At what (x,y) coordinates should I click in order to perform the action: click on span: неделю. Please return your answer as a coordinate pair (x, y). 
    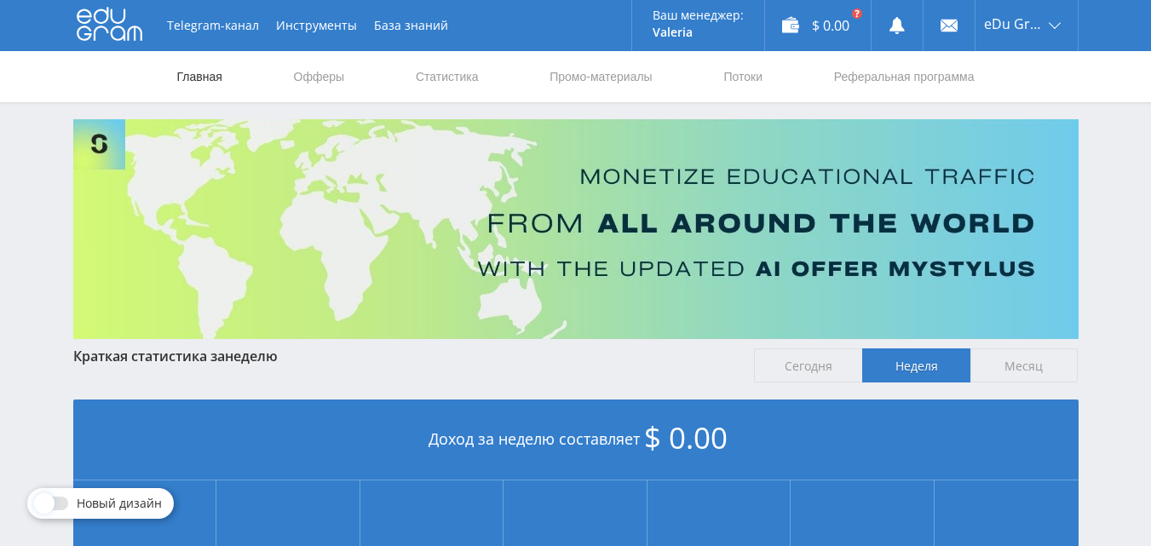
    Looking at the image, I should click on (251, 356).